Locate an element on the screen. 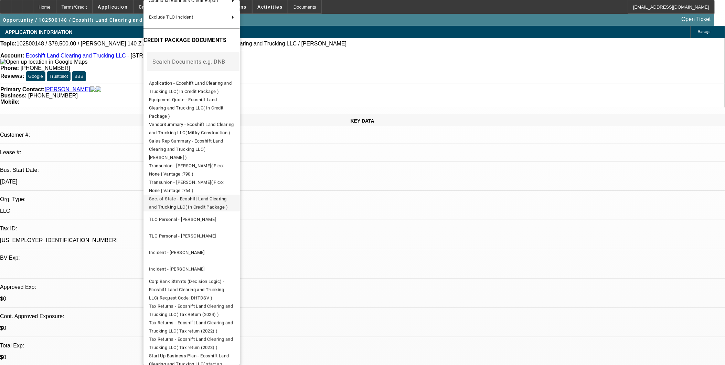 This screenshot has height=365, width=725. button: TLO Personal - Herber, Jeremy is located at coordinates (192, 236).